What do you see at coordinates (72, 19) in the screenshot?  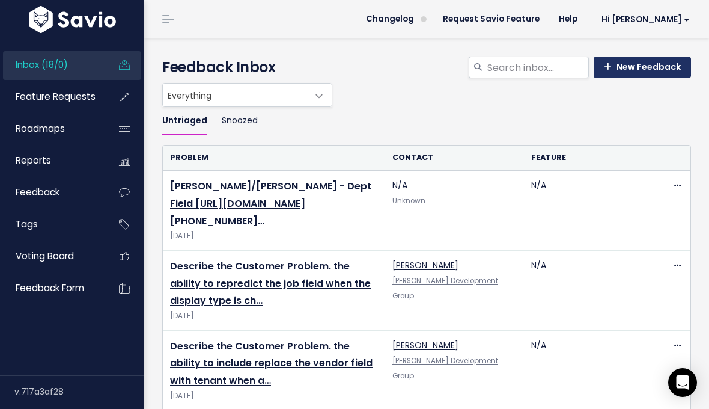 I see `img: logo-white.9d6f32f41409.svg` at bounding box center [72, 19].